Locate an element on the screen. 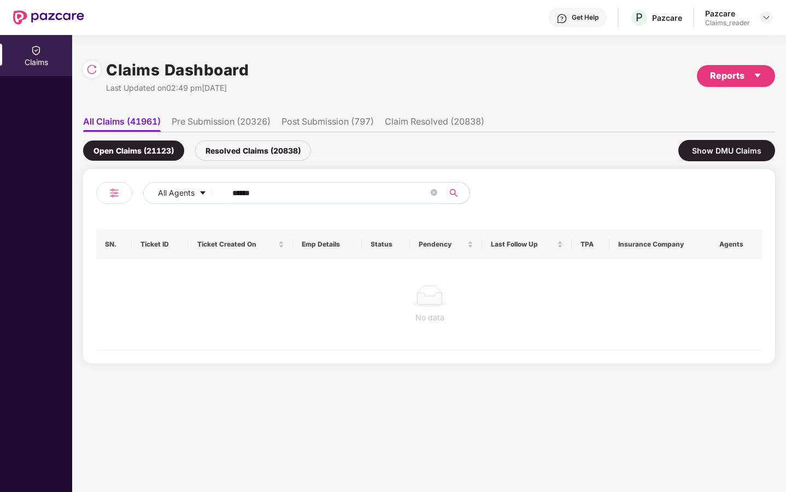  div: No data is located at coordinates (430, 318).